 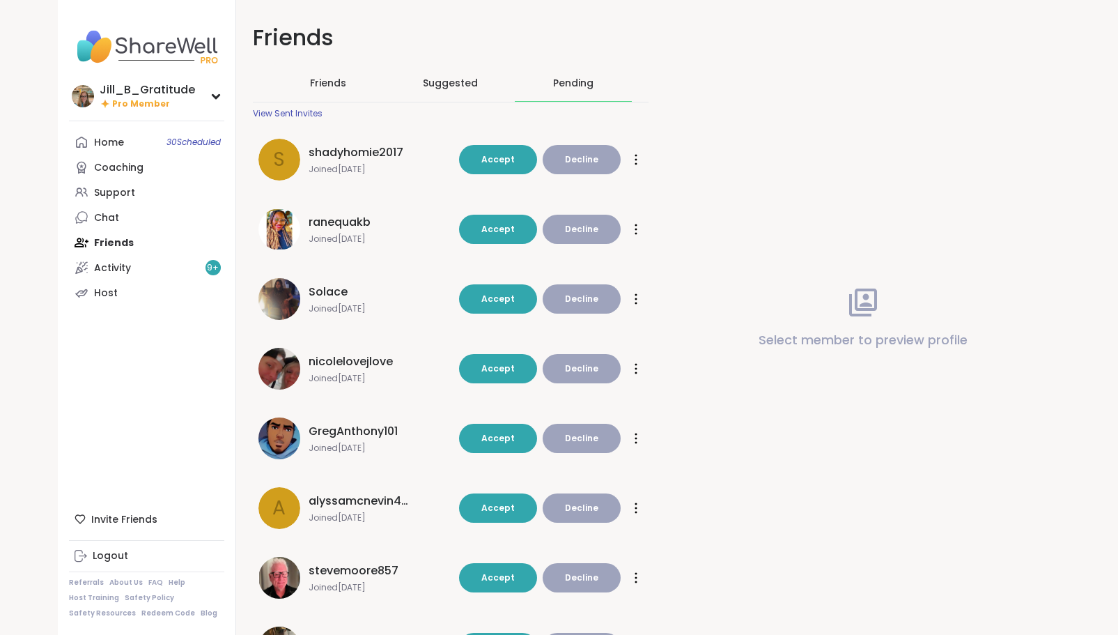 I want to click on img: ranequakb, so click(x=279, y=229).